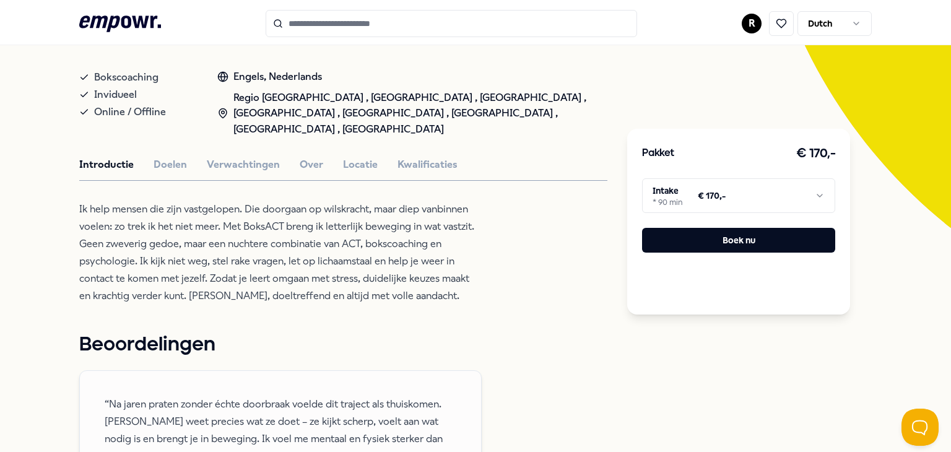  I want to click on button: Verwachtingen, so click(243, 165).